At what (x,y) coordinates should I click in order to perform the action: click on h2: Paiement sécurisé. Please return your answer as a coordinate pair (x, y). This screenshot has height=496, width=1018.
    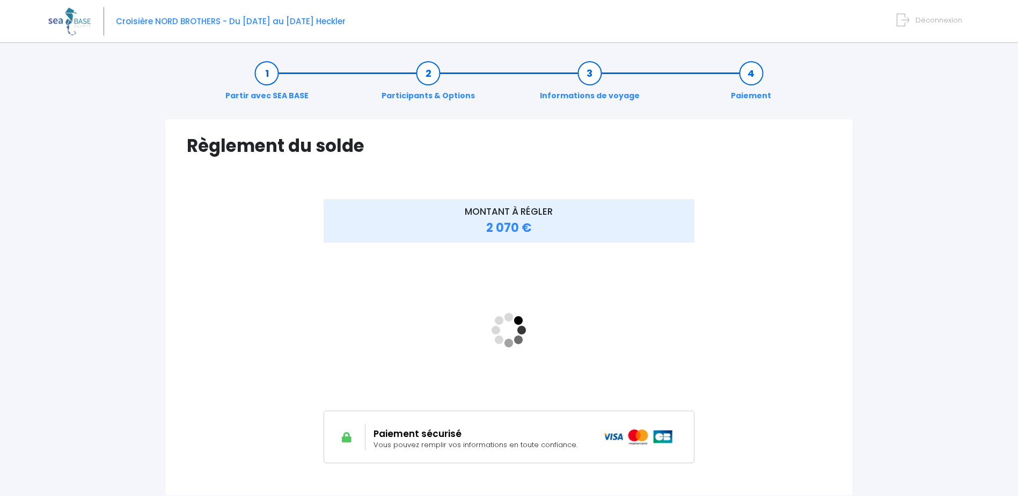
    Looking at the image, I should click on (480, 433).